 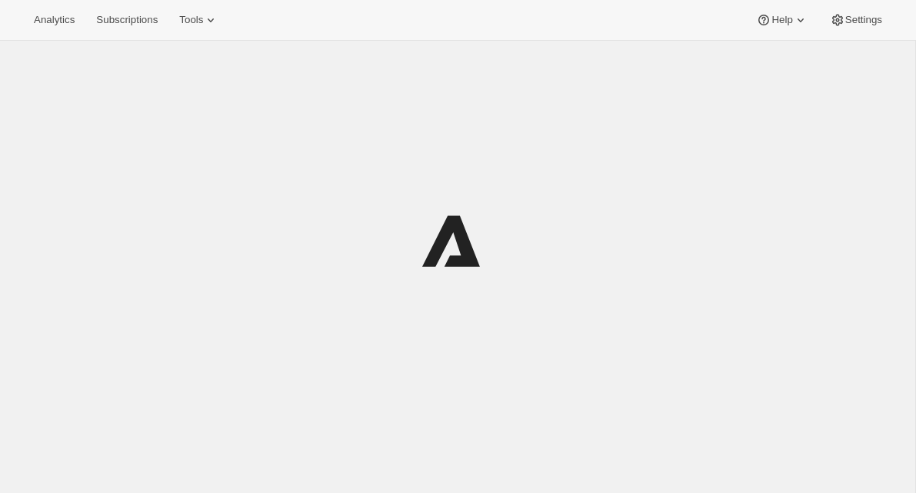 I want to click on button: Analytics, so click(x=54, y=20).